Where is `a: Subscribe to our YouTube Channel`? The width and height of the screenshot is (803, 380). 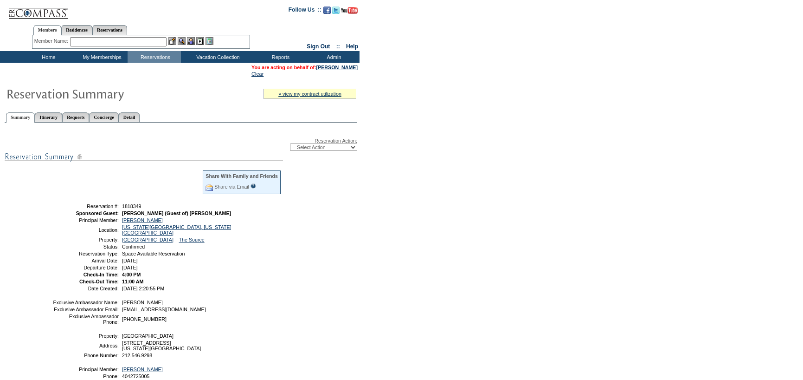
a: Subscribe to our YouTube Channel is located at coordinates (349, 12).